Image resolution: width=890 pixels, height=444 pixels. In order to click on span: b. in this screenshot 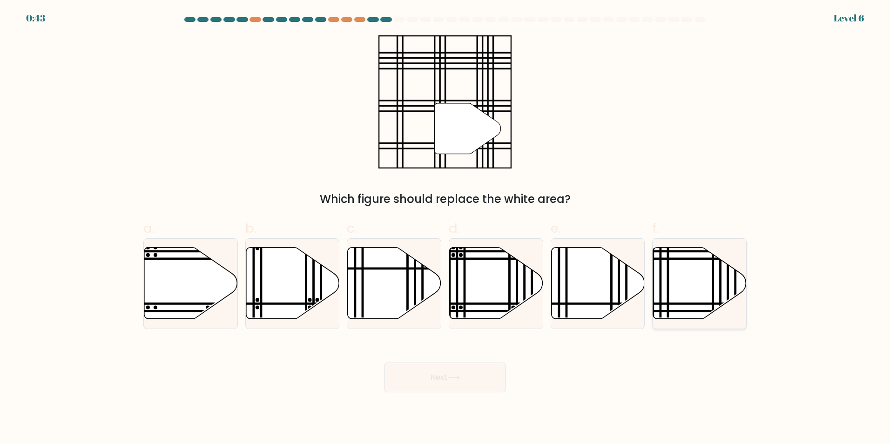, I will do `click(251, 228)`.